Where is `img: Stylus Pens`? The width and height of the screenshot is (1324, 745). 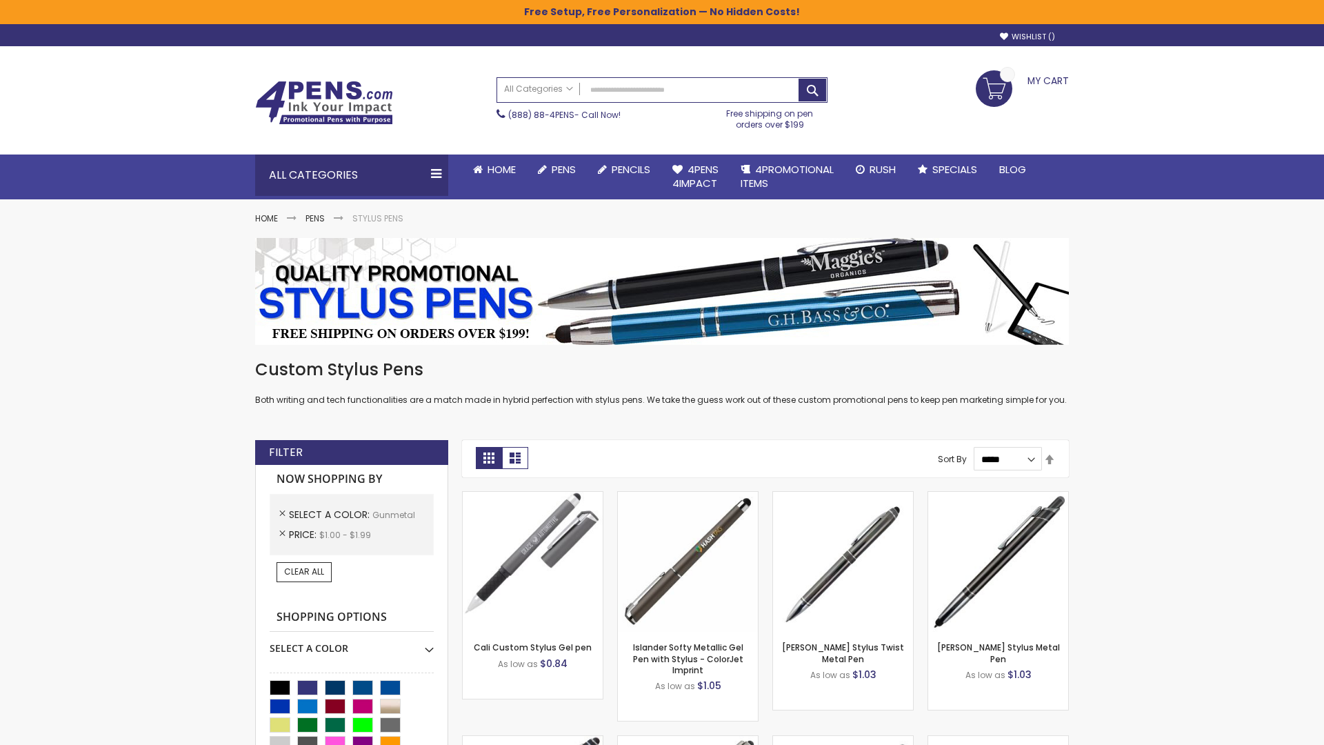
img: Stylus Pens is located at coordinates (662, 291).